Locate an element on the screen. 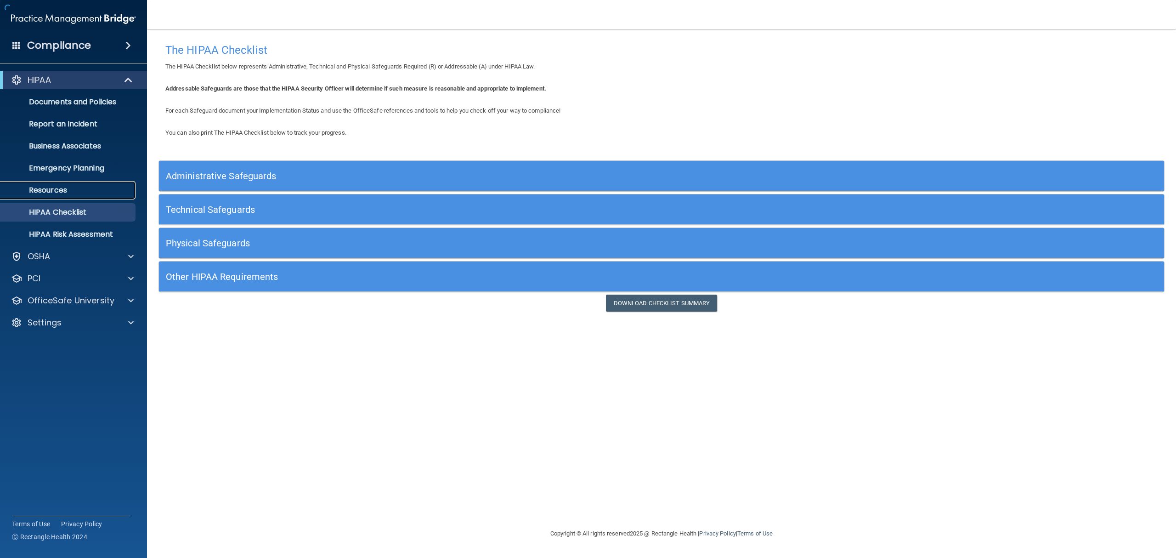 The width and height of the screenshot is (1176, 558). h5: Other HIPAA Requirements is located at coordinates (536, 276).